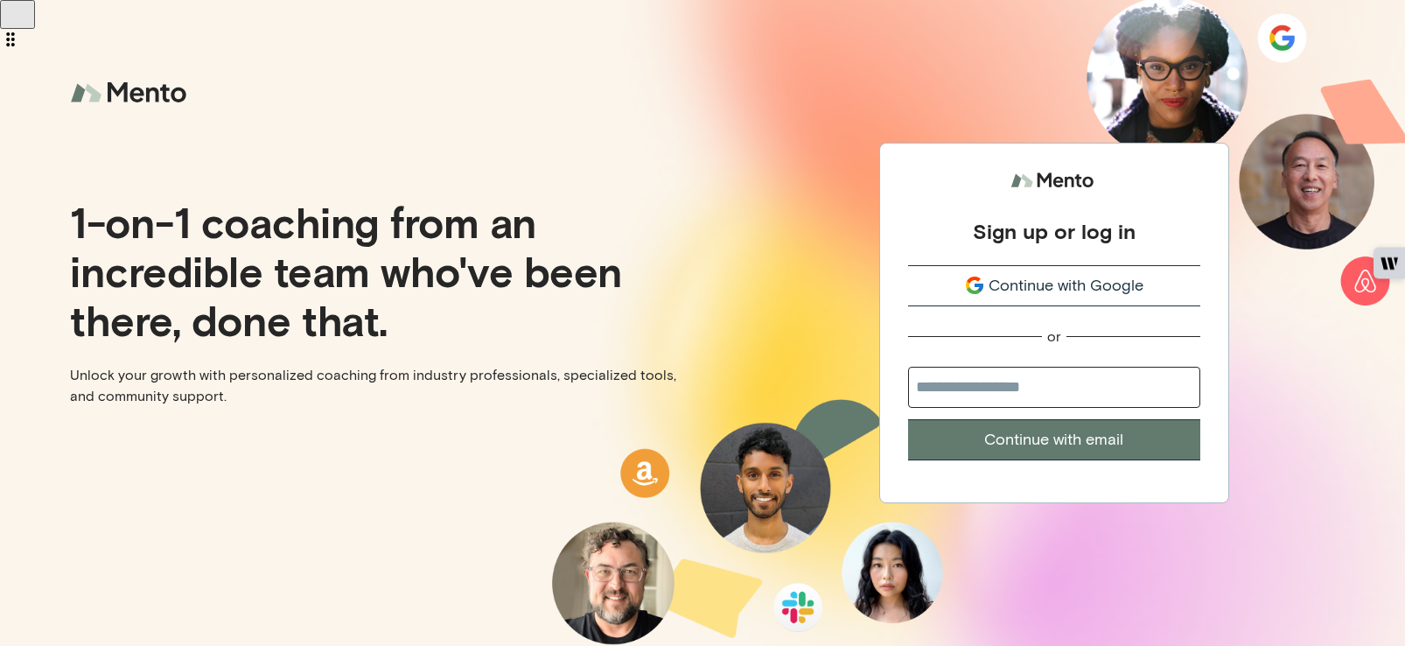 This screenshot has width=1405, height=646. What do you see at coordinates (379, 270) in the screenshot?
I see `p: 1-on-1 coaching from an incredible team who've been there, done that.` at bounding box center [379, 270].